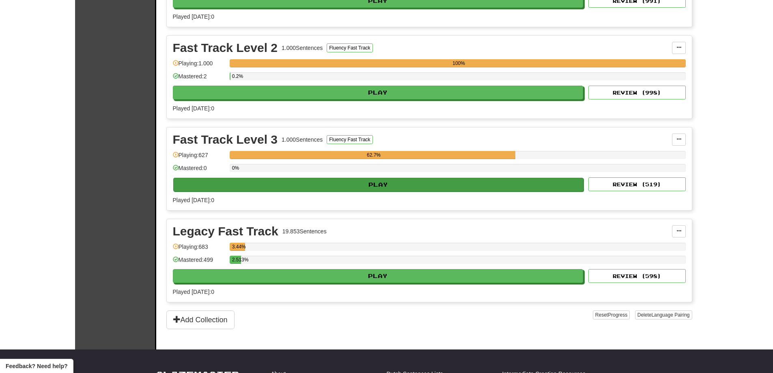  I want to click on div: 100%, so click(459, 63).